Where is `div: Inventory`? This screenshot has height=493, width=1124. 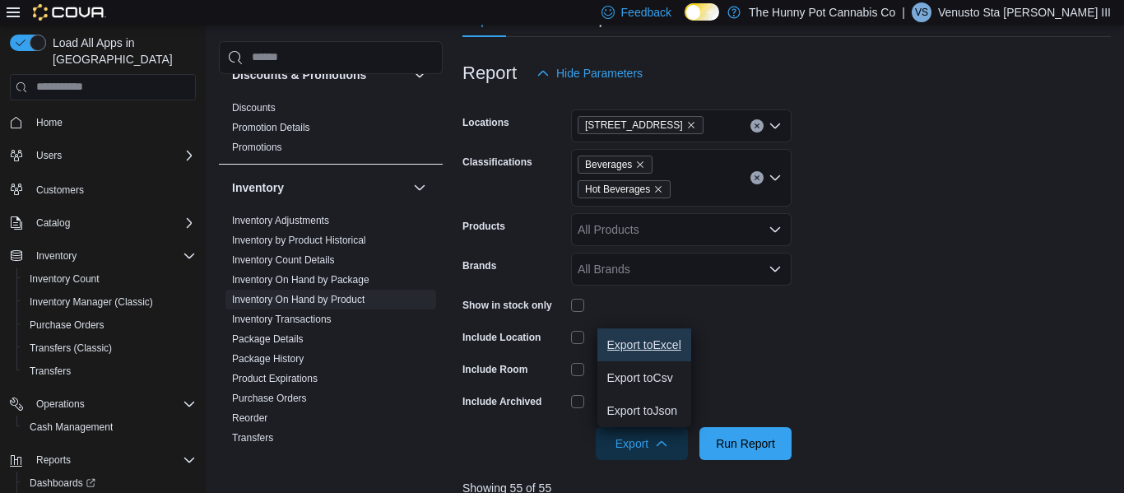 div: Inventory is located at coordinates (331, 333).